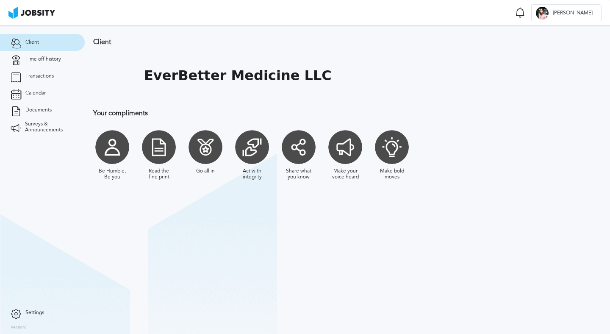  I want to click on div: Be Humble, Be you, so click(112, 174).